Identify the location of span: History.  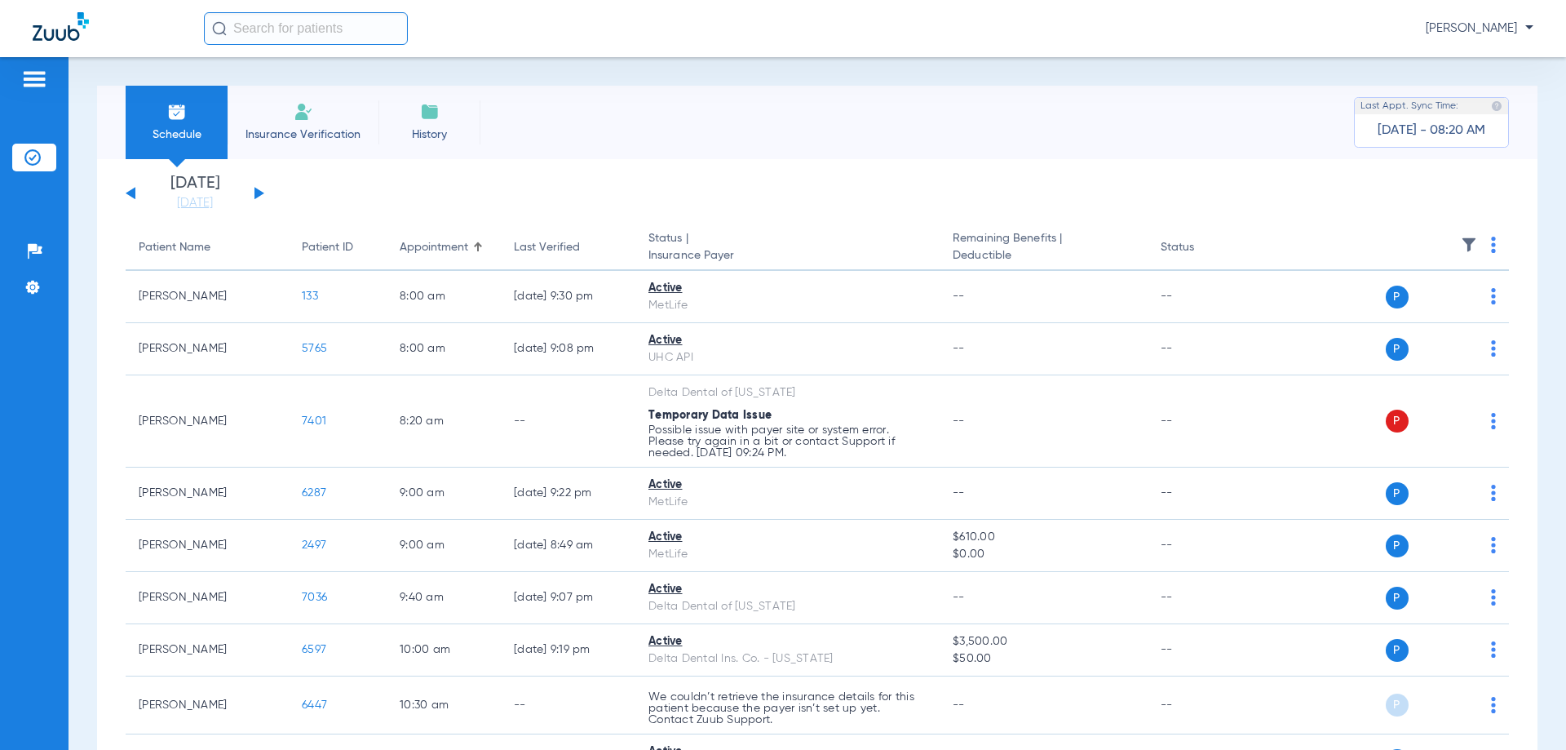
(429, 135).